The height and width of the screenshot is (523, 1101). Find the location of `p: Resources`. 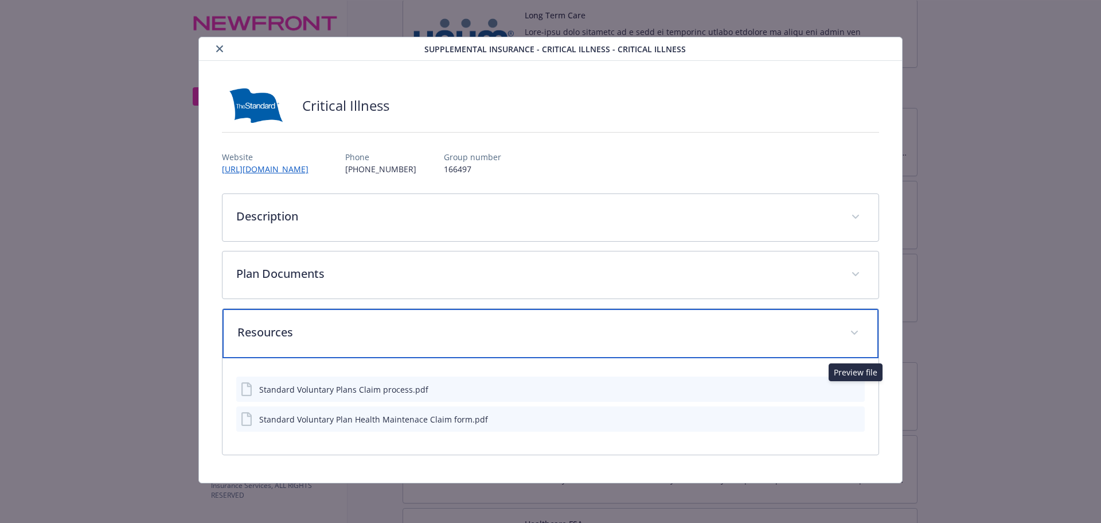

p: Resources is located at coordinates (537, 332).